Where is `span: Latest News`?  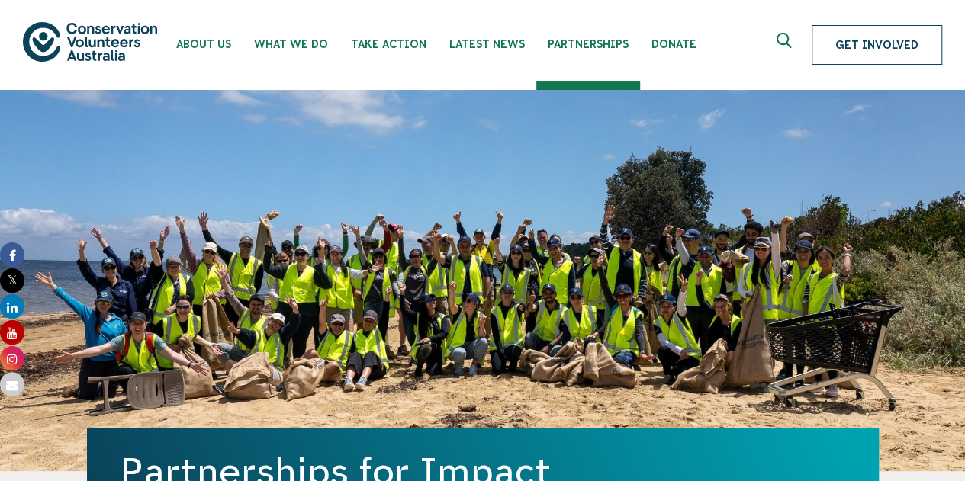 span: Latest News is located at coordinates (487, 44).